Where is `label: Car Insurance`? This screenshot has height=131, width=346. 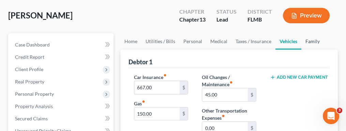
label: Car Insurance is located at coordinates (150, 77).